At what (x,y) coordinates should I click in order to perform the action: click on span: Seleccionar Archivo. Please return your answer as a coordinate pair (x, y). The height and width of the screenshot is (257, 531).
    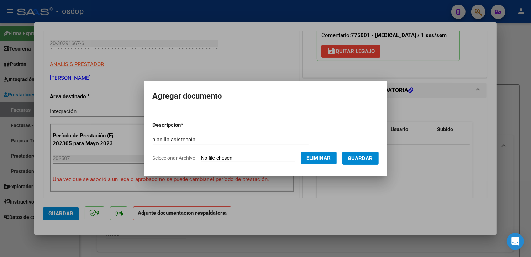
    Looking at the image, I should click on (174, 158).